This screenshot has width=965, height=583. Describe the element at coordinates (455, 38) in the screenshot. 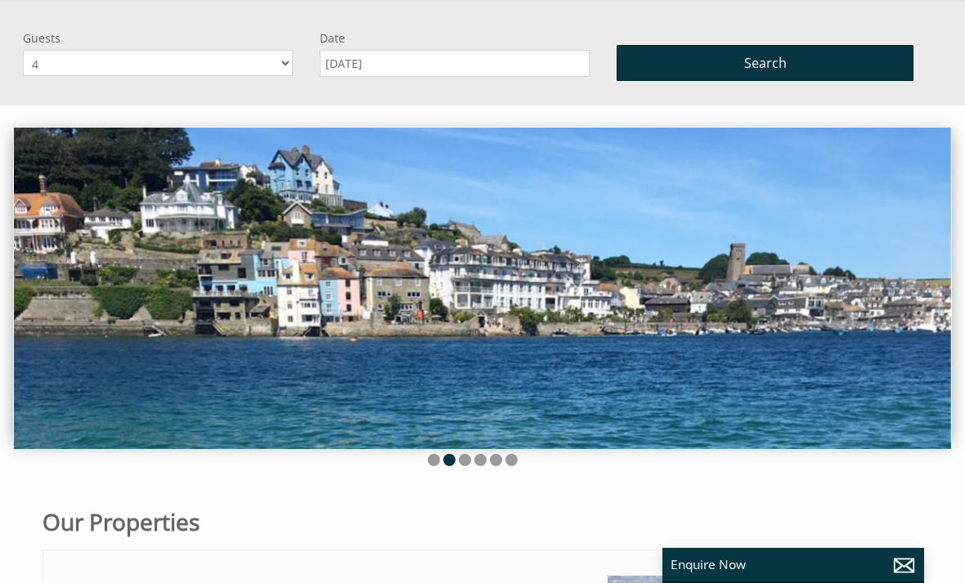

I see `label: Date` at that location.